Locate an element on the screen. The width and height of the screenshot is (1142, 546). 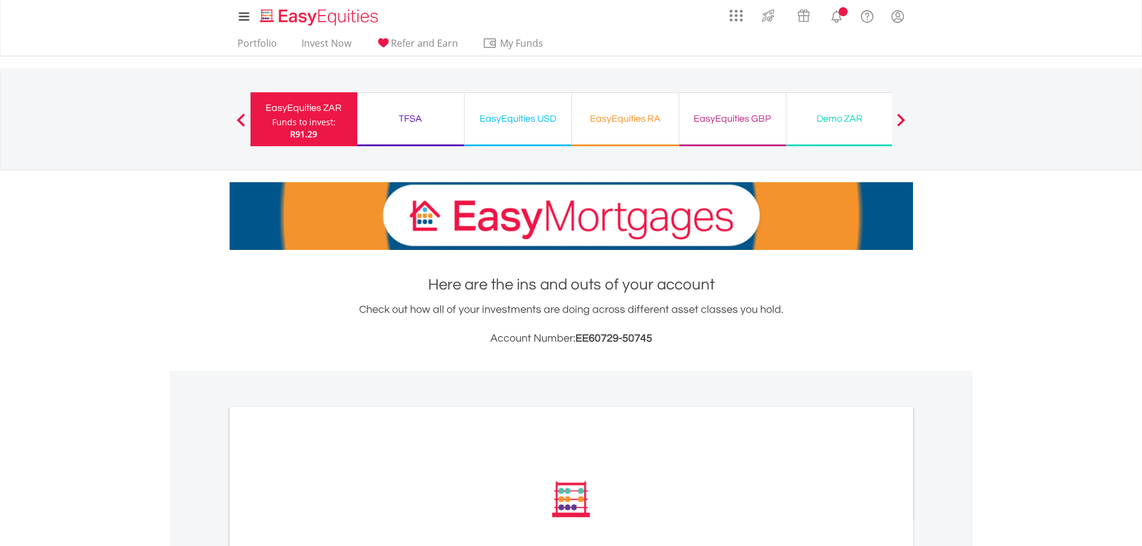
h3: Account Number: is located at coordinates (571, 339).